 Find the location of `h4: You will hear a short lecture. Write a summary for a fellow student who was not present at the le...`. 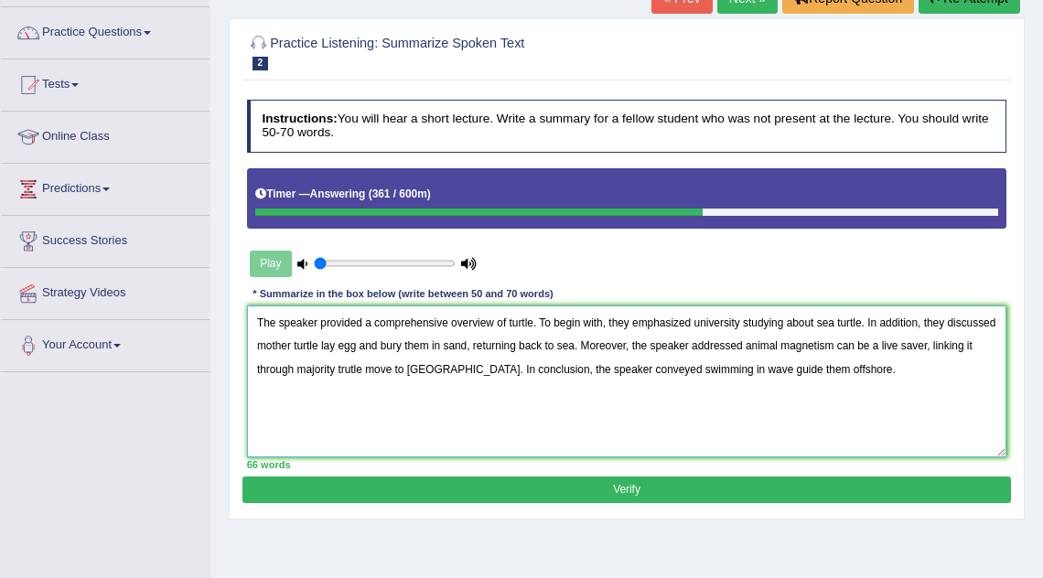

h4: You will hear a short lecture. Write a summary for a fellow student who was not present at the le... is located at coordinates (627, 125).